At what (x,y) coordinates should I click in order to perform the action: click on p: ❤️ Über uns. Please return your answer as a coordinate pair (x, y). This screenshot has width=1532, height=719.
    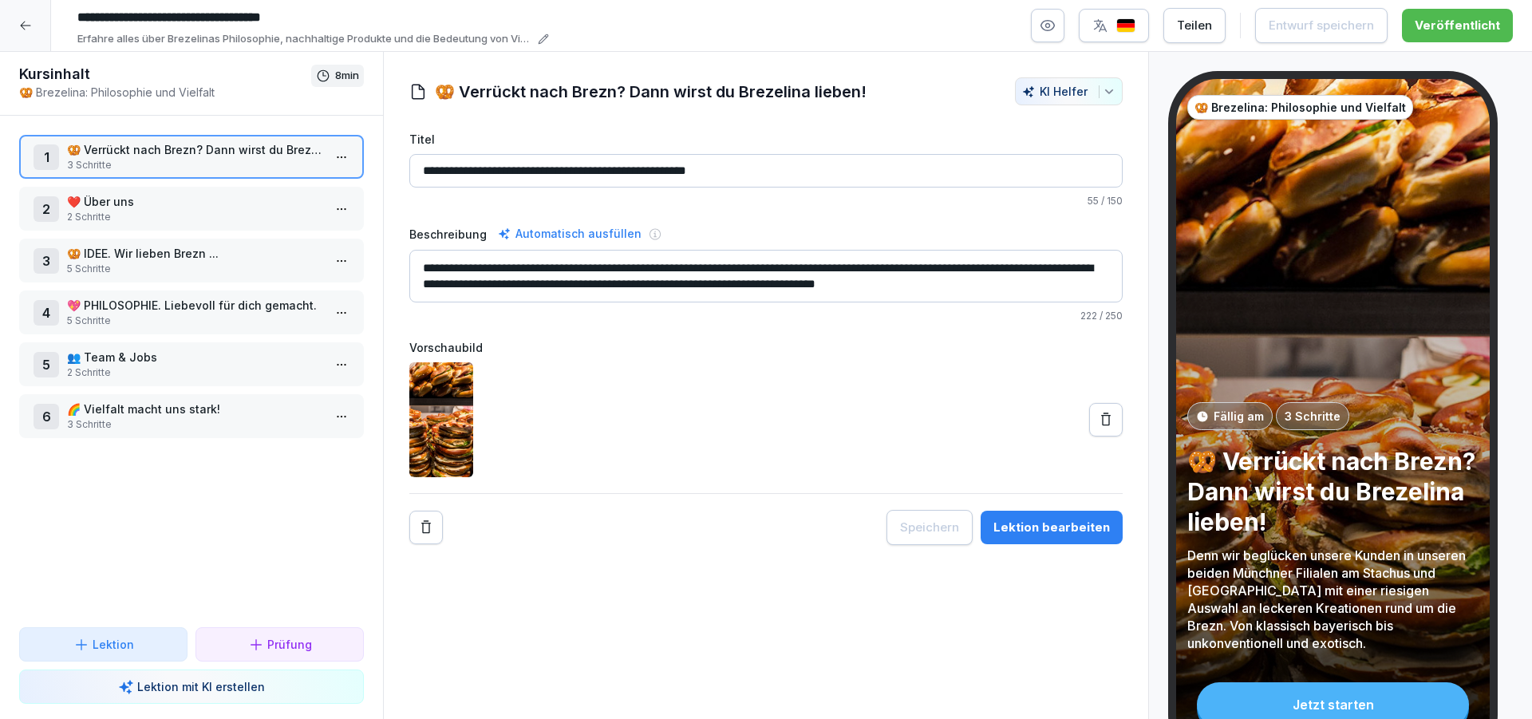
    Looking at the image, I should click on (195, 201).